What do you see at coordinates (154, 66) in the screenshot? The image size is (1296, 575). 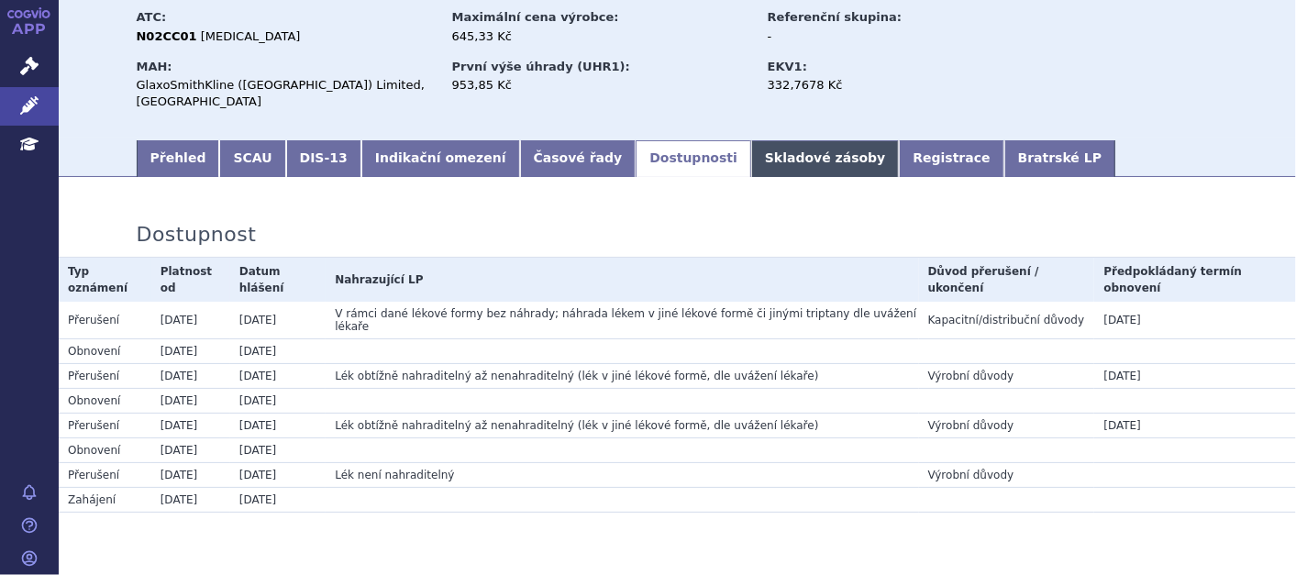 I see `strong: MAH:` at bounding box center [154, 66].